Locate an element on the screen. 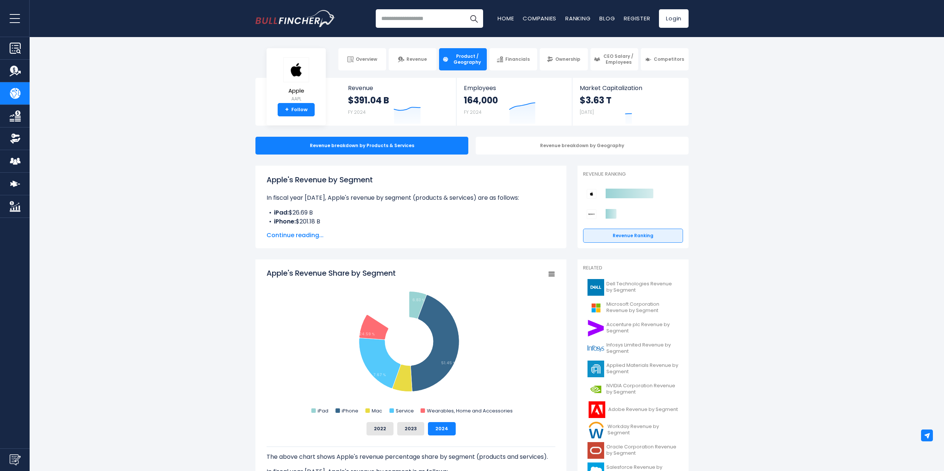  span: Overview is located at coordinates (366, 59).